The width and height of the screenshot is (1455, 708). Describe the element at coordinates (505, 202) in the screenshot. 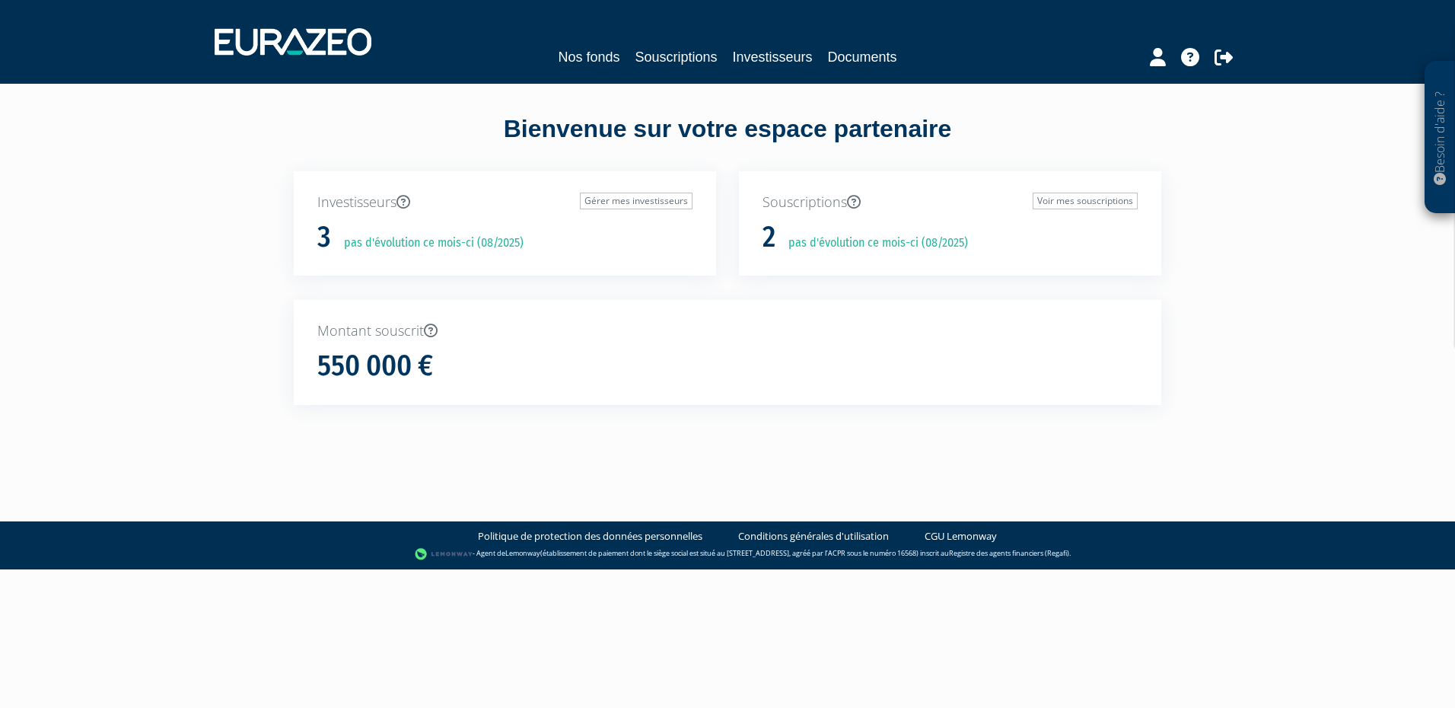

I see `p: Investisseurs` at that location.